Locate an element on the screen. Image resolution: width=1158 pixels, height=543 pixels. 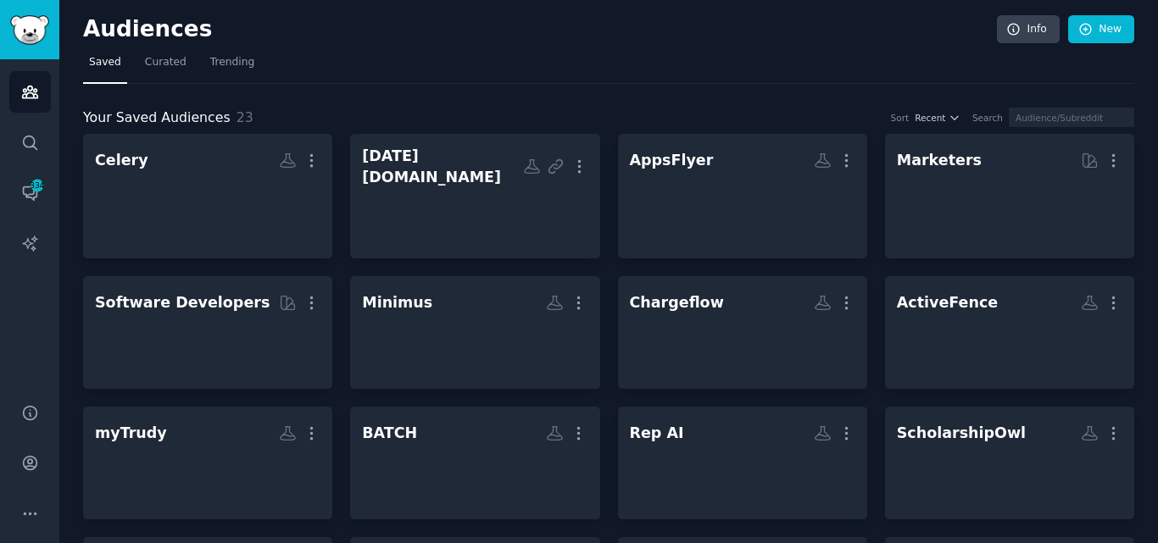
a: Chargeflow is located at coordinates (742, 332).